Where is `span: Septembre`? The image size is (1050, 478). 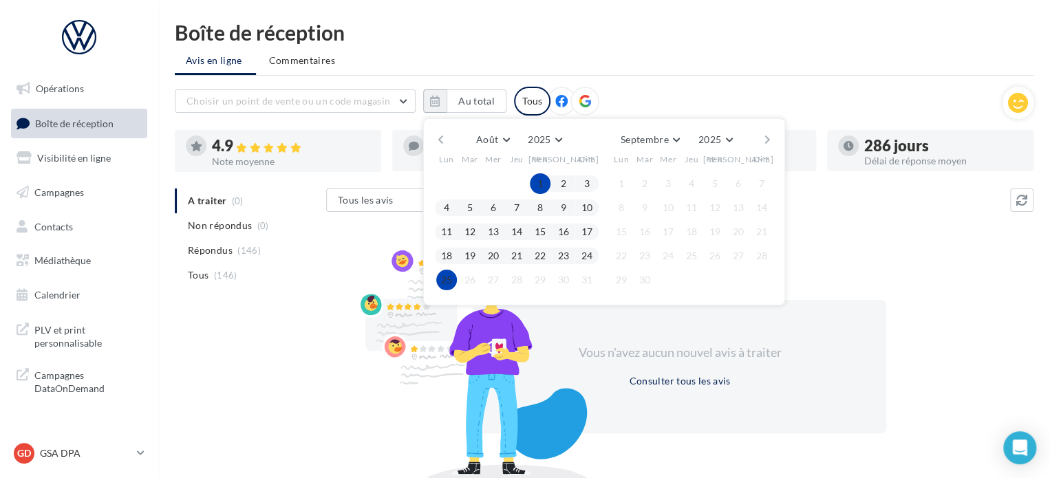 span: Septembre is located at coordinates (645, 139).